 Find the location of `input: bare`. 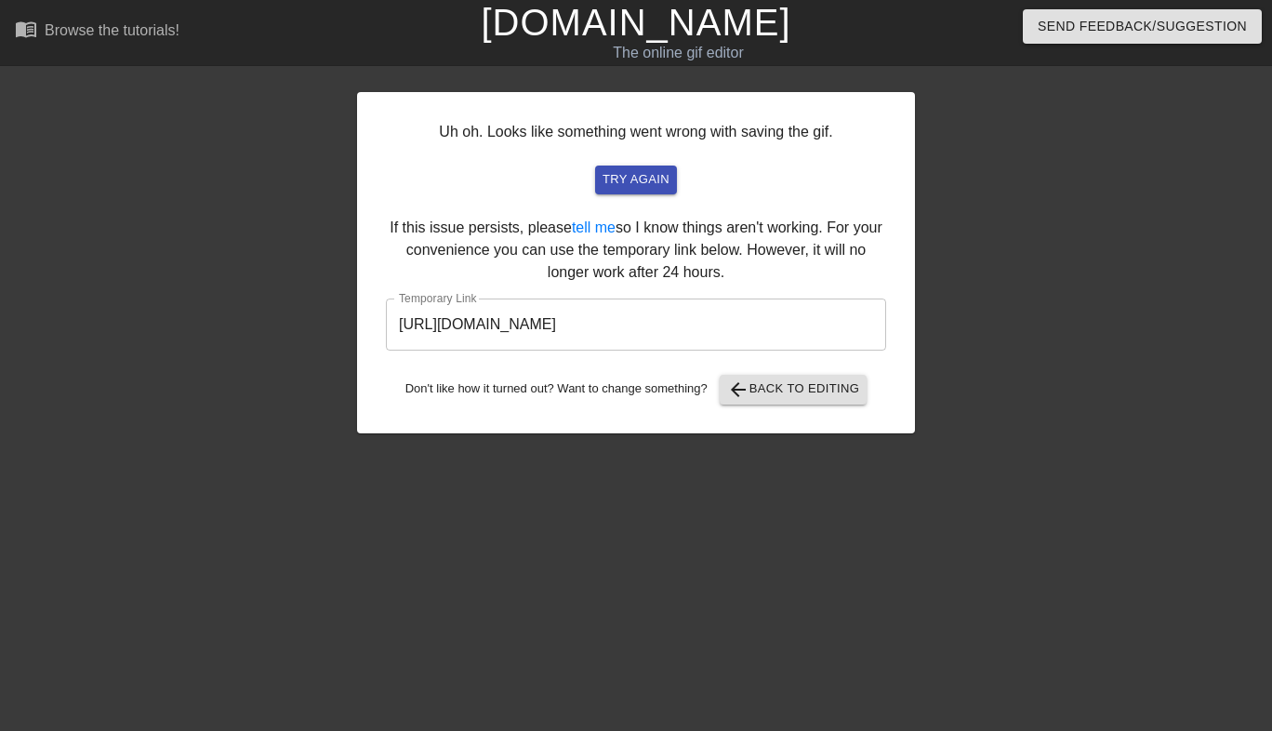

input: bare is located at coordinates (636, 325).